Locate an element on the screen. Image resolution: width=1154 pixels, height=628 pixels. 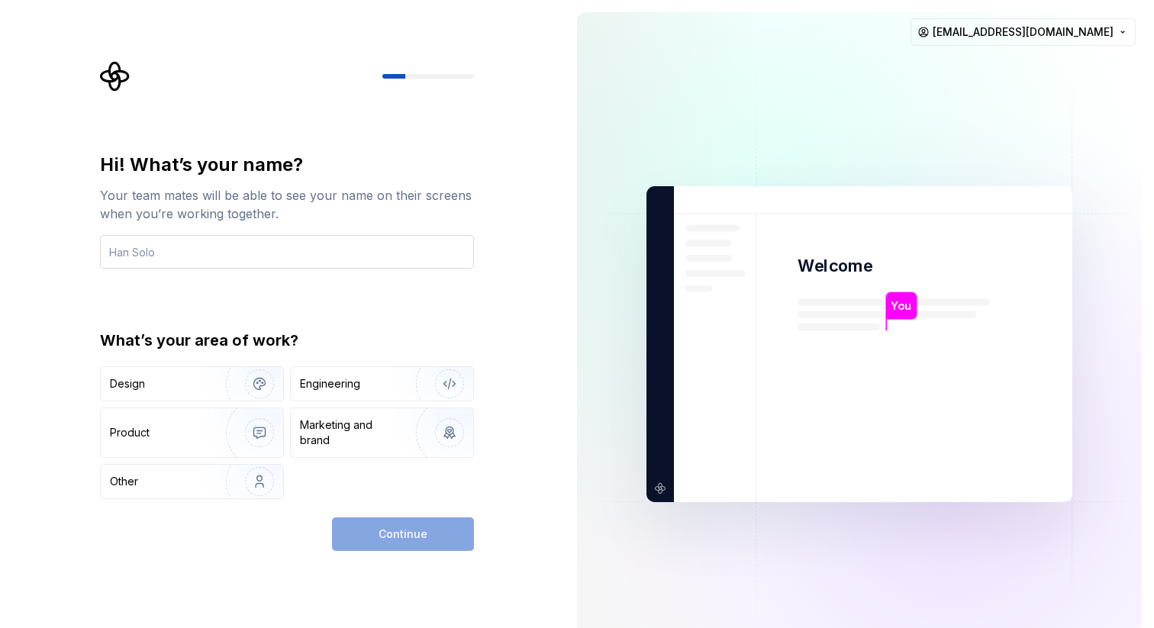
input: Han Solo is located at coordinates (287, 252).